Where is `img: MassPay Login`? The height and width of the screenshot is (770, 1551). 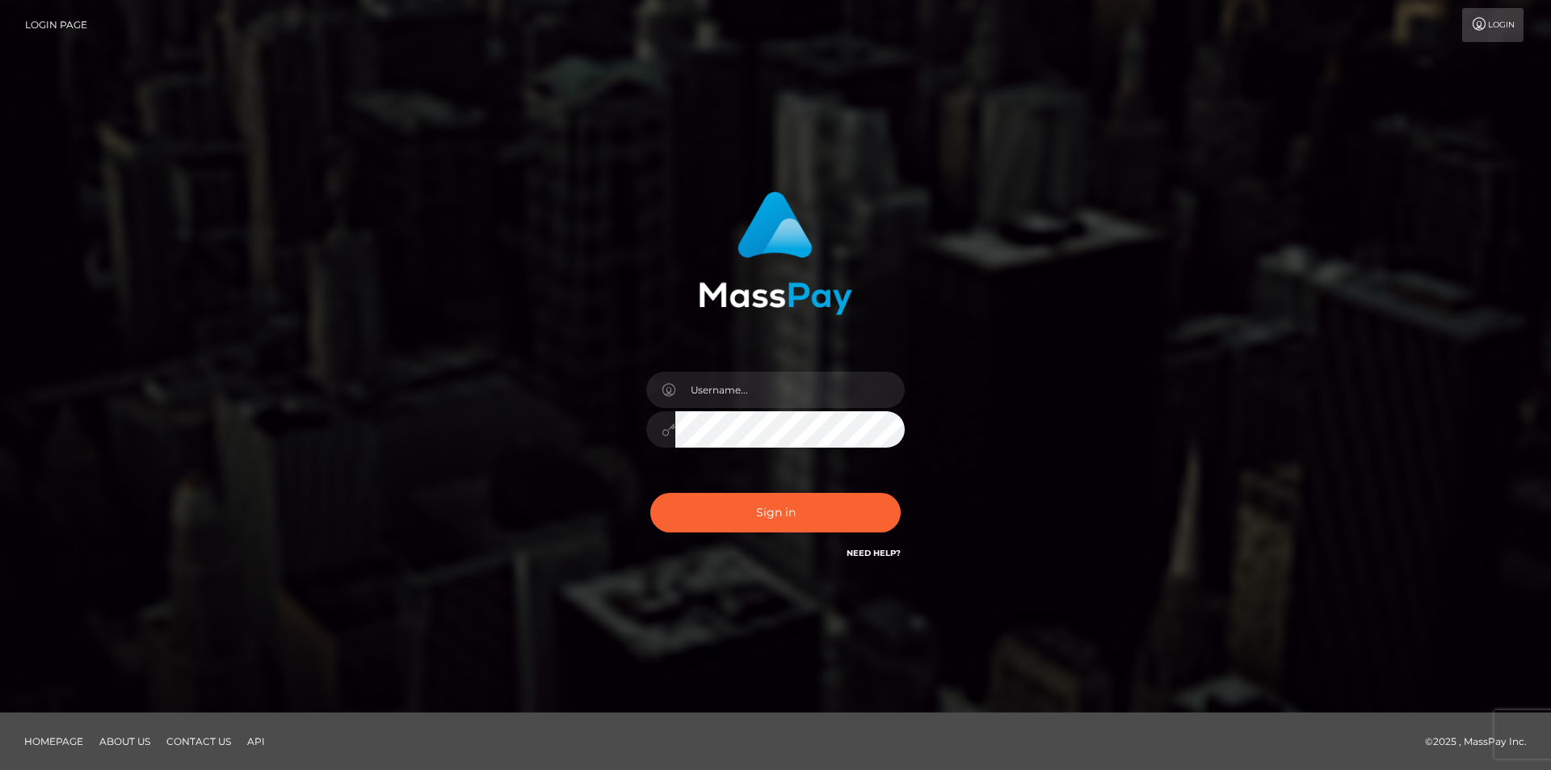
img: MassPay Login is located at coordinates (776, 253).